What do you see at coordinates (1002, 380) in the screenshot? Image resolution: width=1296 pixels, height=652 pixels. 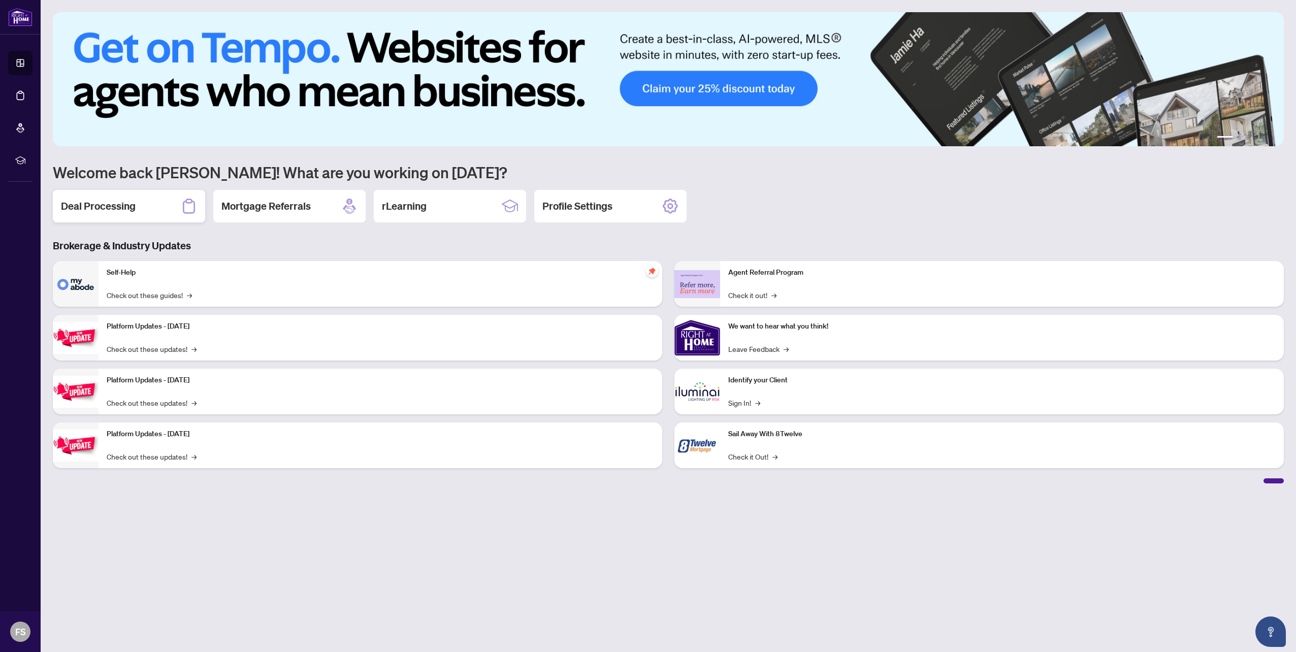 I see `p: Identify your Client` at bounding box center [1002, 380].